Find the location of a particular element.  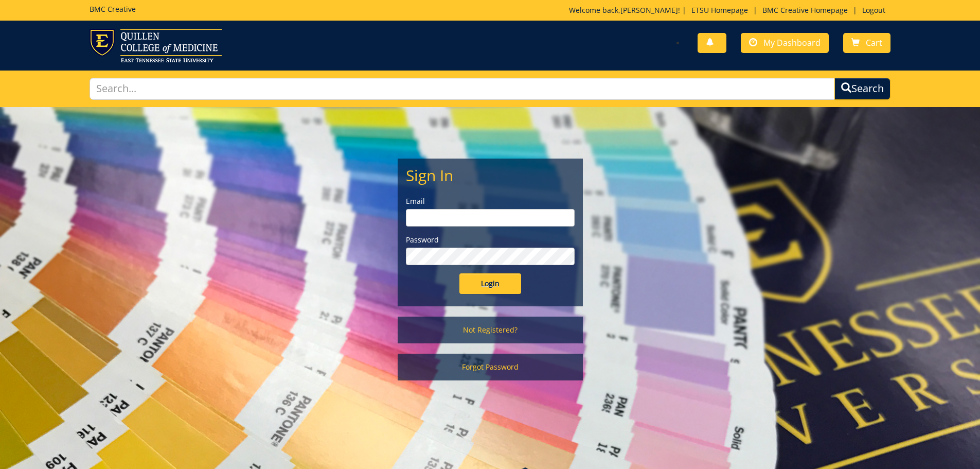

img: ETSU logo is located at coordinates (155, 45).